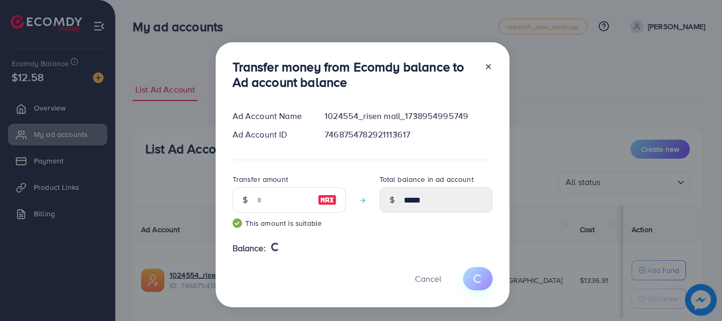 Image resolution: width=722 pixels, height=321 pixels. Describe the element at coordinates (260, 179) in the screenshot. I see `label: Transfer amount` at that location.